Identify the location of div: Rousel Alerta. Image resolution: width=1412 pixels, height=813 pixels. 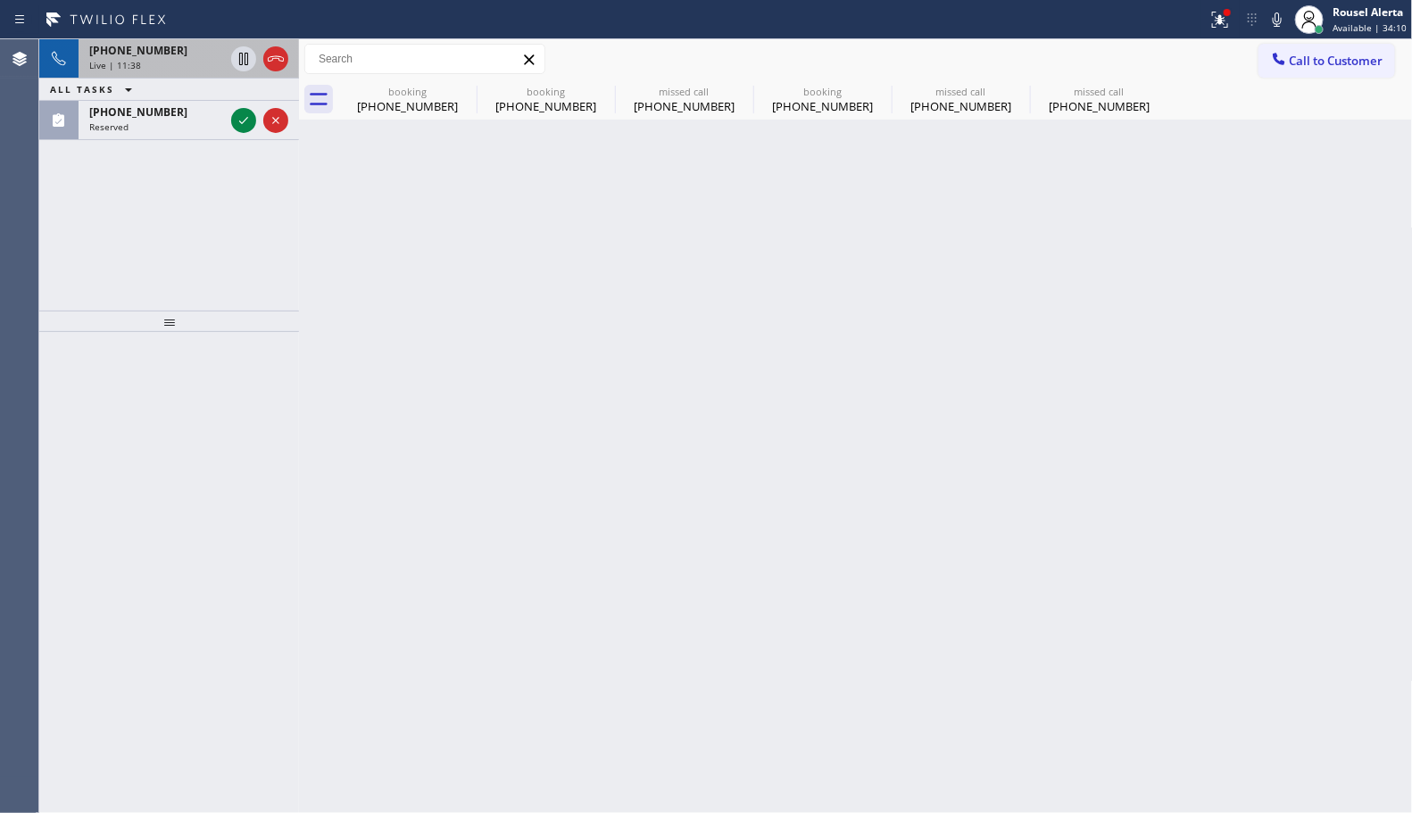
(1369, 12).